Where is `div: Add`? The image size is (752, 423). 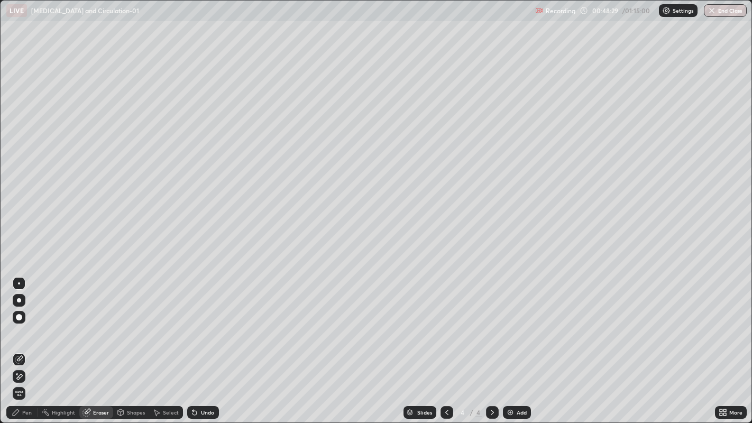 div: Add is located at coordinates (522, 413).